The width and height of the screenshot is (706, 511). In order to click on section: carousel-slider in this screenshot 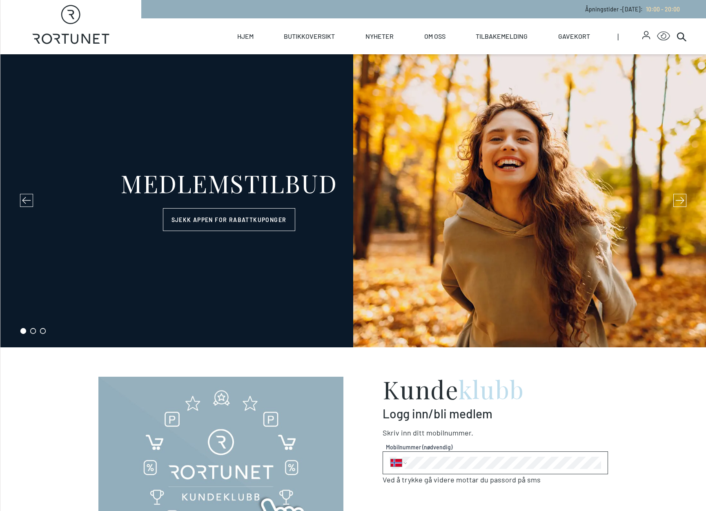, I will do `click(353, 201)`.